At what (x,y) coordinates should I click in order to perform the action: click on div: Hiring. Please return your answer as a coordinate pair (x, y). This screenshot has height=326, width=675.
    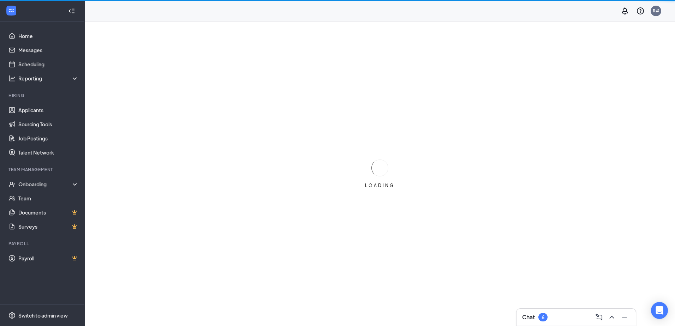
    Looking at the image, I should click on (43, 95).